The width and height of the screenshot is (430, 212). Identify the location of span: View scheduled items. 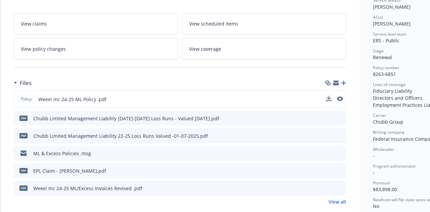
(213, 23).